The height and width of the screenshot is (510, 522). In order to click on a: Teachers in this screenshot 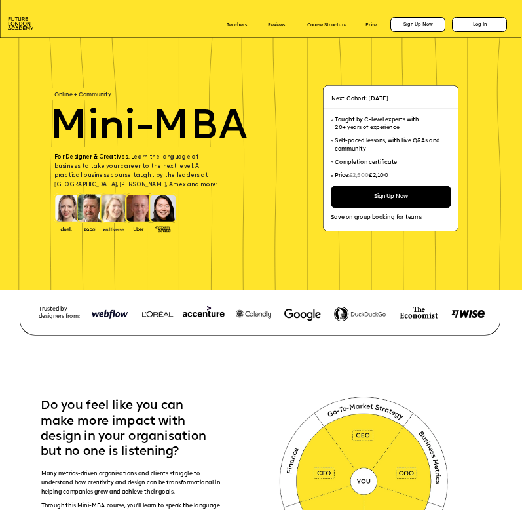, I will do `click(237, 25)`.